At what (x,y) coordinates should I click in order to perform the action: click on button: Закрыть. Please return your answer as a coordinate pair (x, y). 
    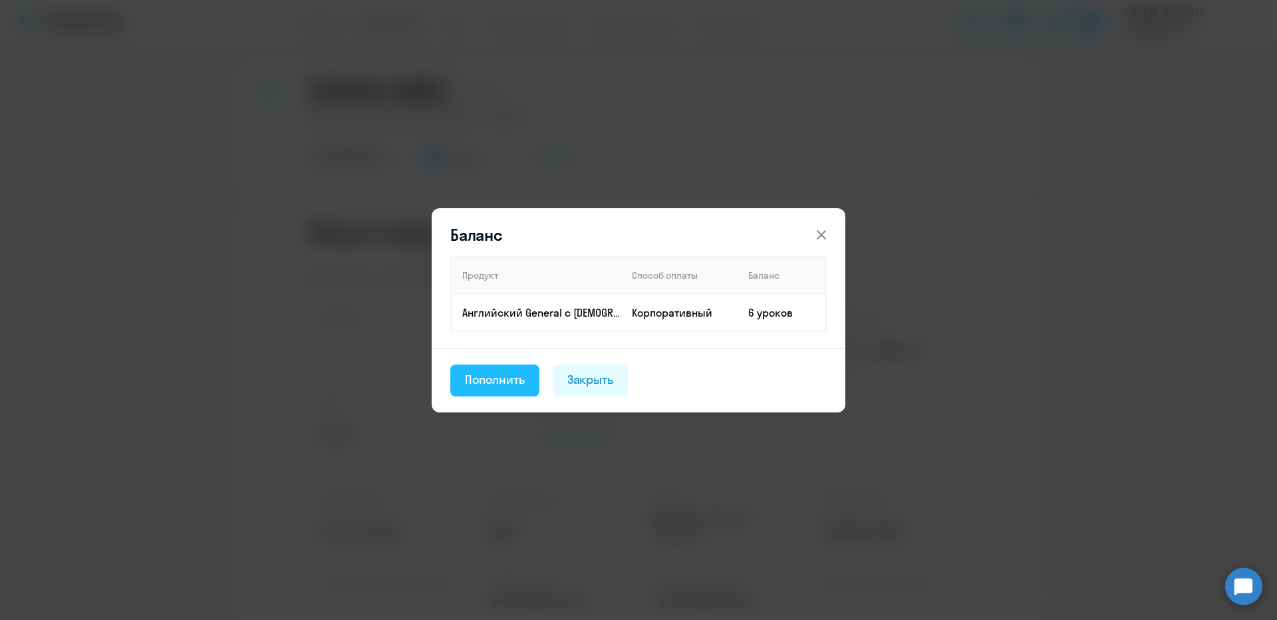
    Looking at the image, I should click on (590, 380).